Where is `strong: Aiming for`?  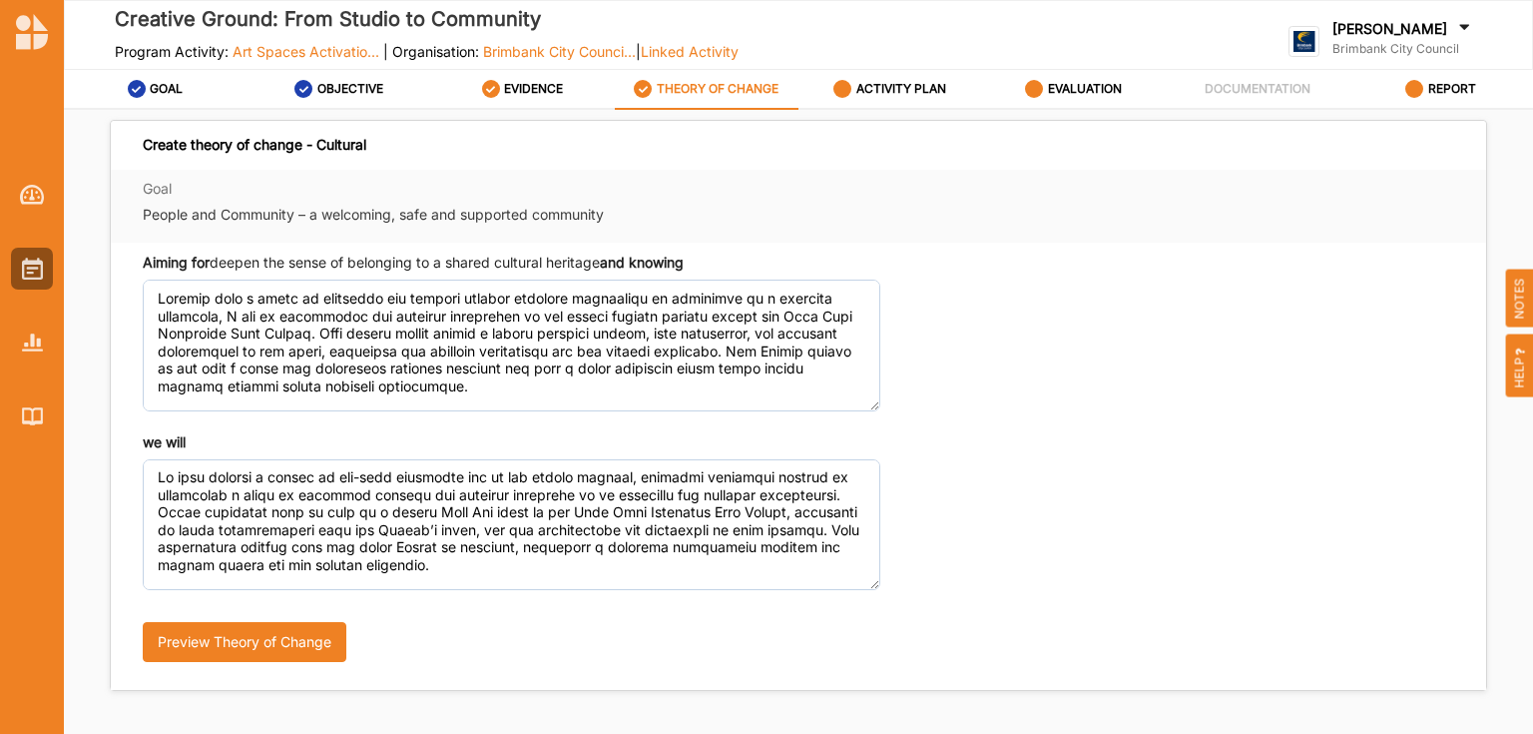
strong: Aiming for is located at coordinates (176, 262).